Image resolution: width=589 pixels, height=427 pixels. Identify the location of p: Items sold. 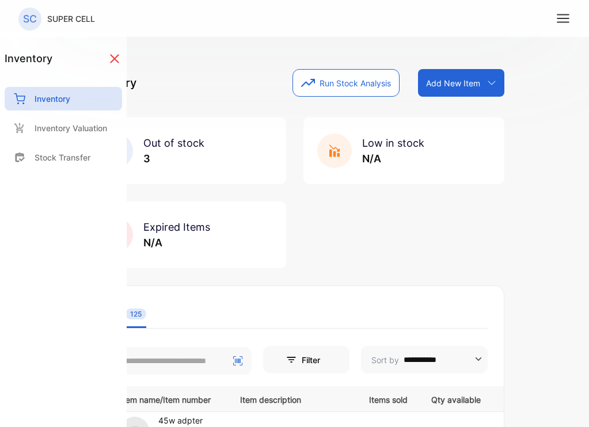
(388, 399).